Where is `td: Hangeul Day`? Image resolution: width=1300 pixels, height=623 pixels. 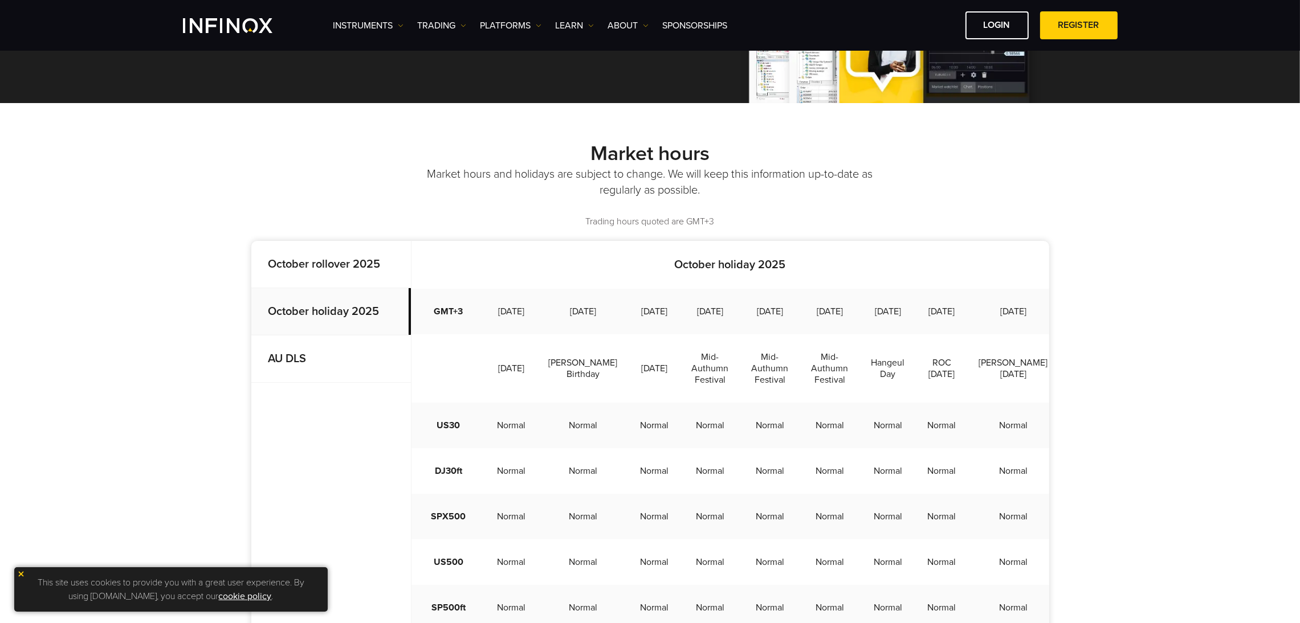
td: Hangeul Day is located at coordinates (888, 369).